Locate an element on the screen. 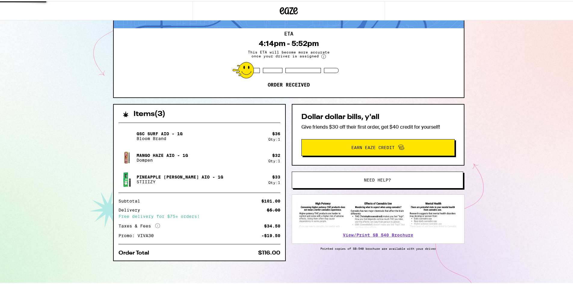 The height and width of the screenshot is (284, 573). button: Earn Eaze Credit is located at coordinates (378, 147).